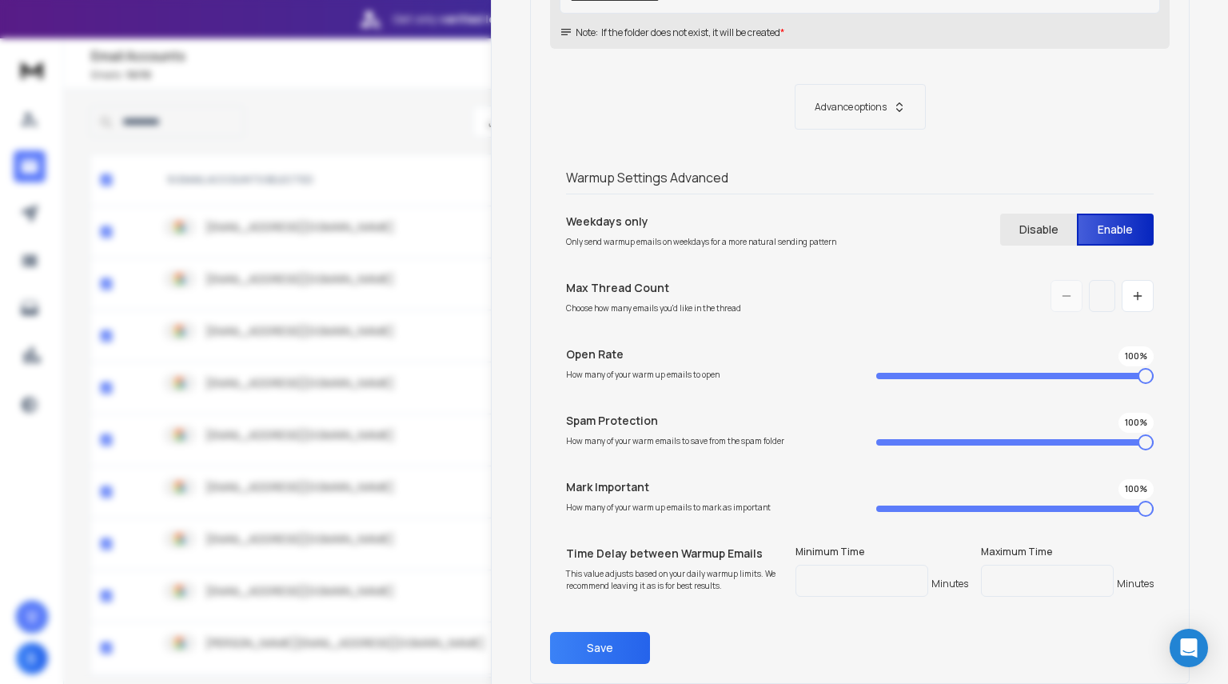 The width and height of the screenshot is (1228, 684). I want to click on p: How many of your warm up emails to open, so click(705, 374).